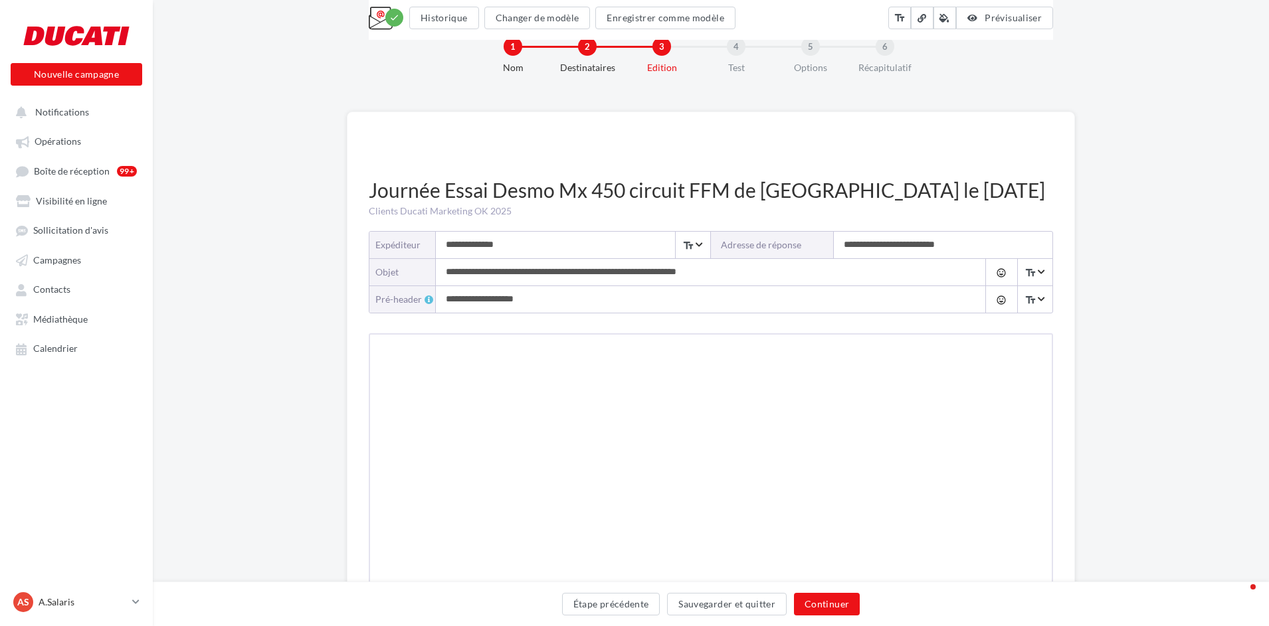 This screenshot has height=626, width=1269. Describe the element at coordinates (1013, 17) in the screenshot. I see `span: Prévisualiser` at that location.